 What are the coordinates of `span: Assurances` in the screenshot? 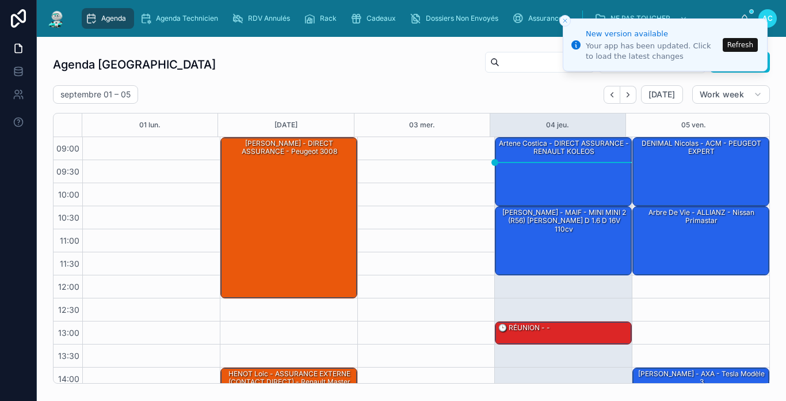 It's located at (548, 18).